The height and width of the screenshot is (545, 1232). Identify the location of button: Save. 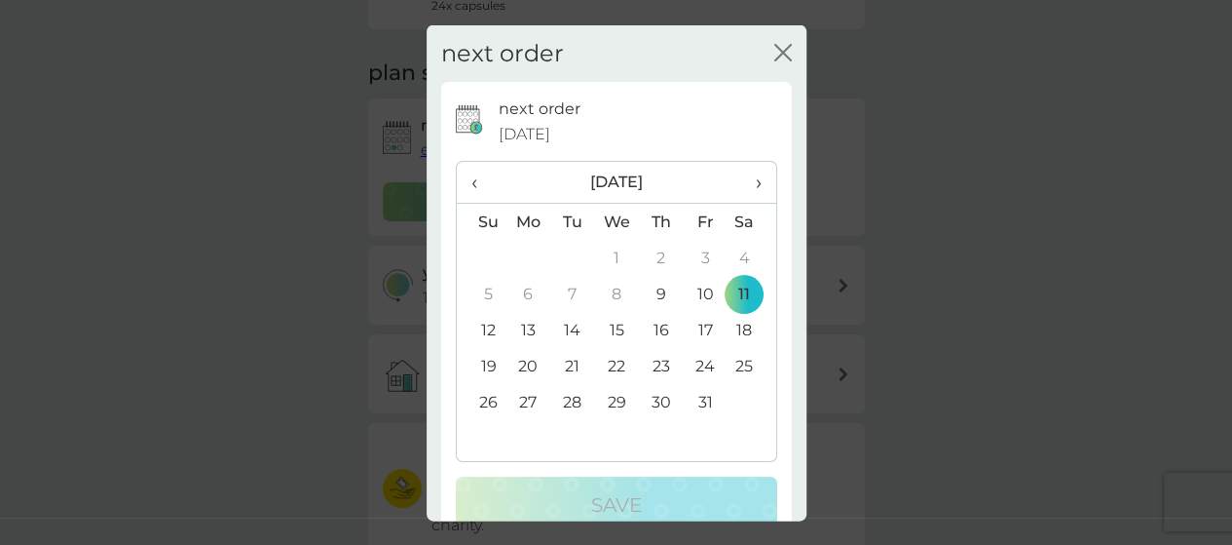
(617, 505).